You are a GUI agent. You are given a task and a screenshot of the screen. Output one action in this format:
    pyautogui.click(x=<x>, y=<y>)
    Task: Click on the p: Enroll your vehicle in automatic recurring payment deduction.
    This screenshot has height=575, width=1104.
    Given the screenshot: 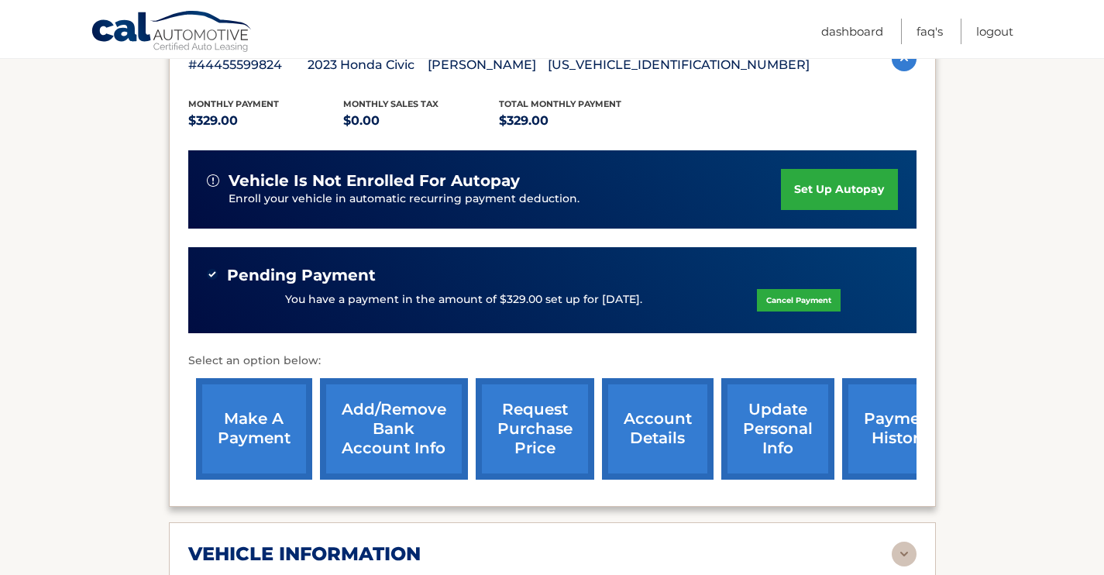 What is the action you would take?
    pyautogui.click(x=505, y=199)
    